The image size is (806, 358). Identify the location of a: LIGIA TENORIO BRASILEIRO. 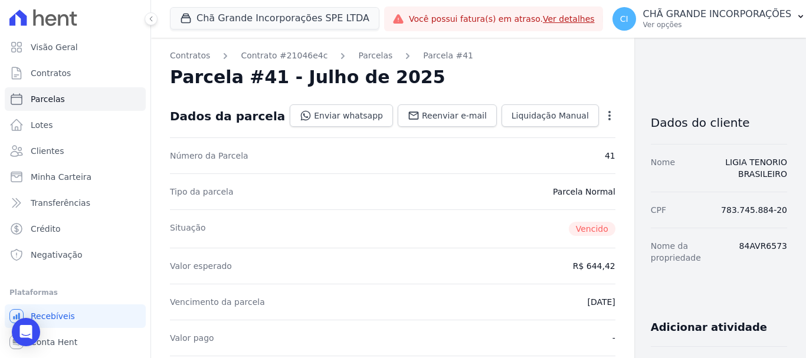
(755, 168).